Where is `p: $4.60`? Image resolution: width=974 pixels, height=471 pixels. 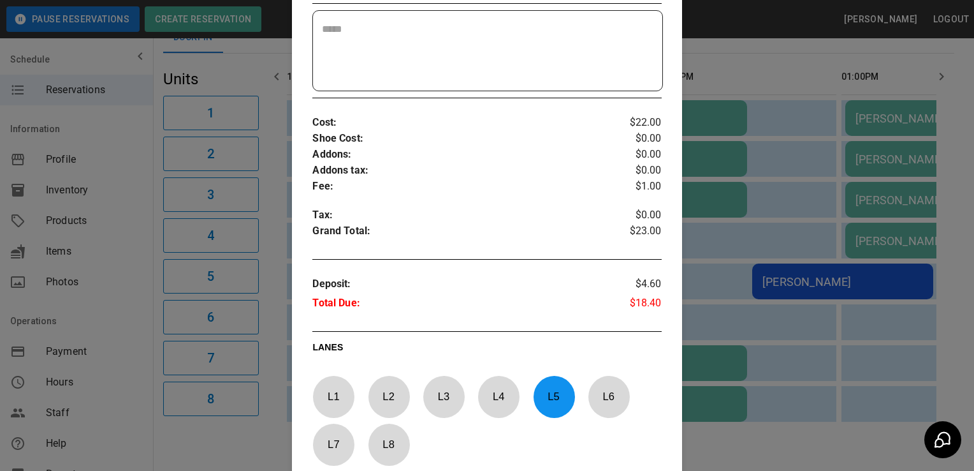
p: $4.60 is located at coordinates (632, 286).